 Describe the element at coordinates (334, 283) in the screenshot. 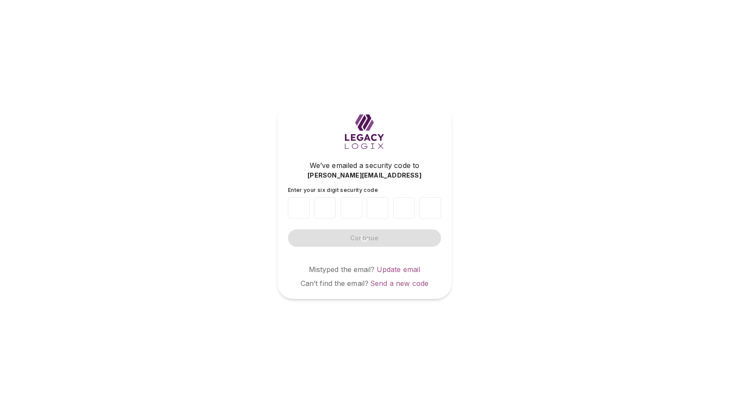

I see `span: Can’t find the email?` at that location.